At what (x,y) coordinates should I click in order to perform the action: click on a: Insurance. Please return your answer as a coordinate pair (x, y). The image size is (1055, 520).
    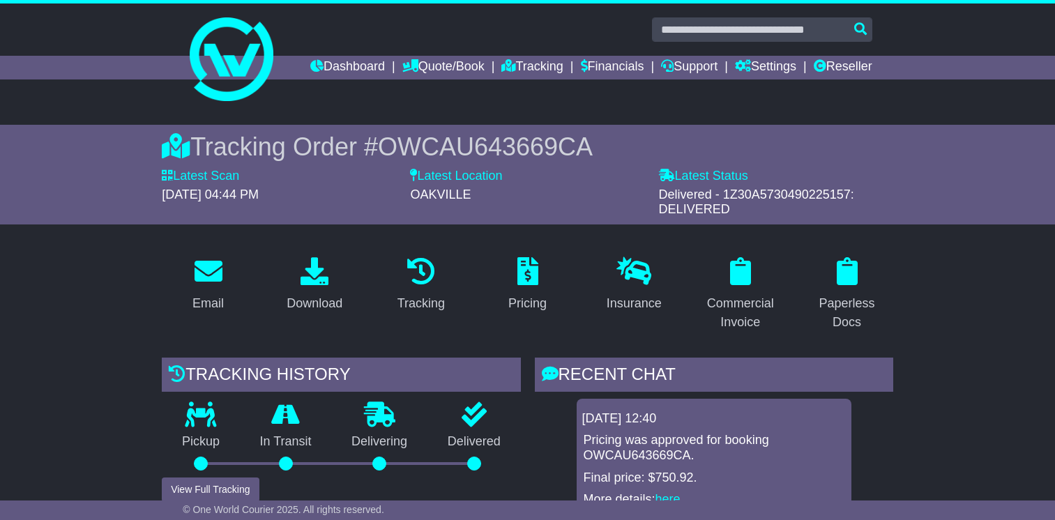
    Looking at the image, I should click on (634, 285).